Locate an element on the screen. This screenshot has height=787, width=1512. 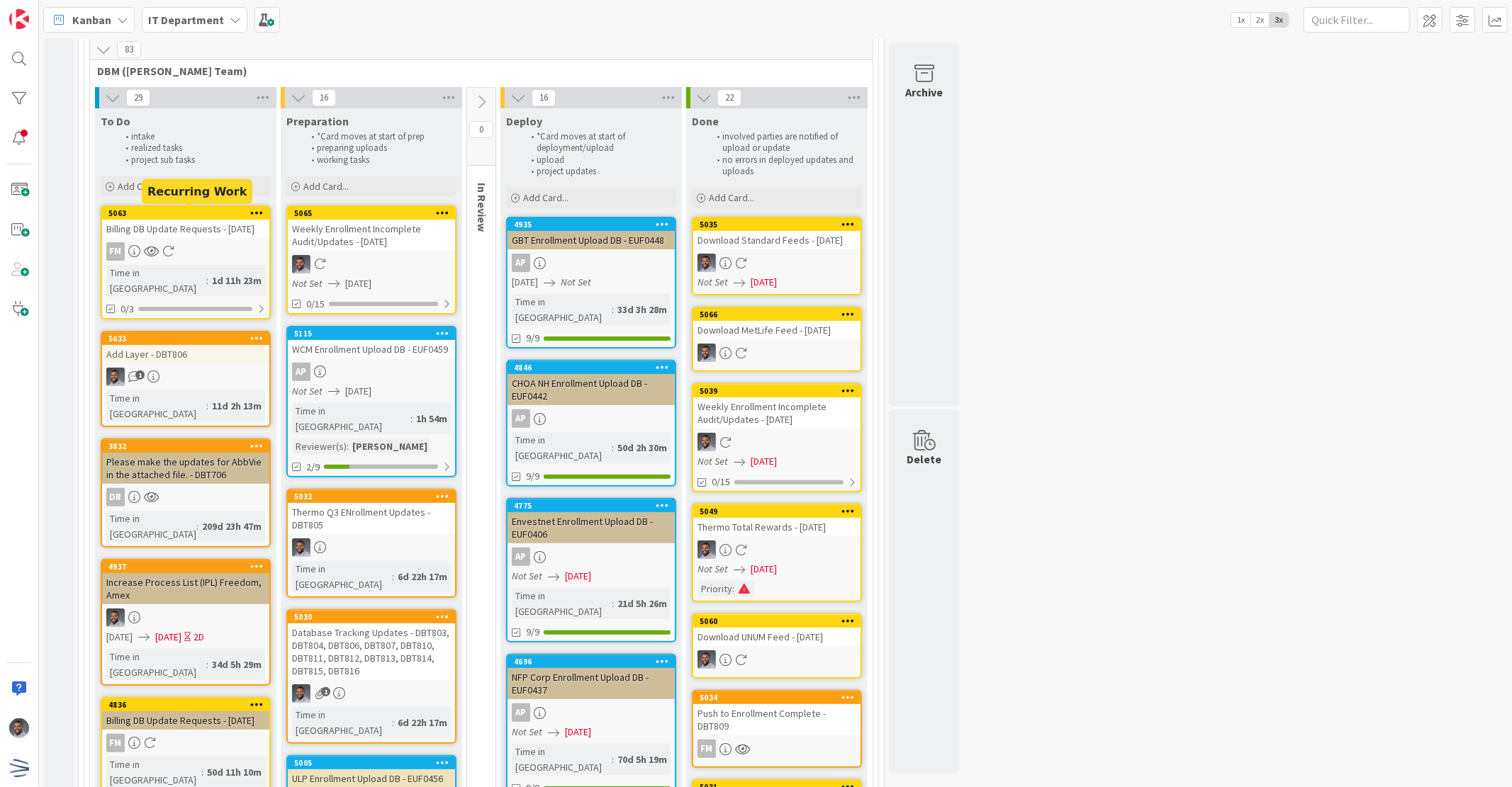
span: 0/3 is located at coordinates (127, 309).